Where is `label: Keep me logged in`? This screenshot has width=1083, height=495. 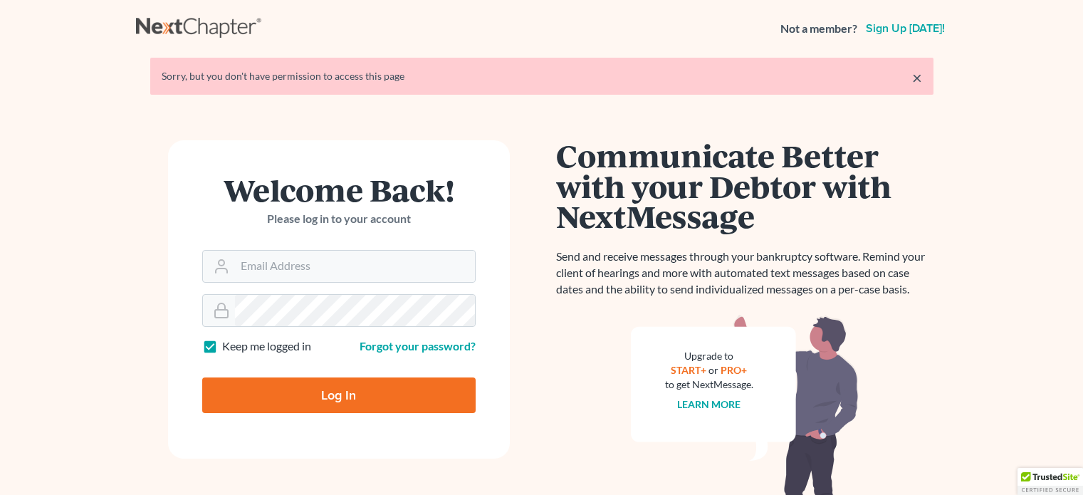 label: Keep me logged in is located at coordinates (266, 346).